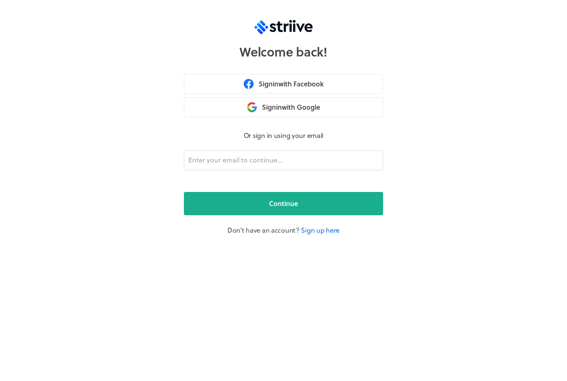 The width and height of the screenshot is (567, 381). What do you see at coordinates (284, 160) in the screenshot?
I see `input: Enter your email to continue...` at bounding box center [284, 160].